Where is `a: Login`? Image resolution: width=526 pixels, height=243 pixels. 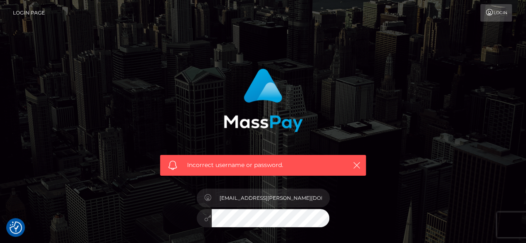 a: Login is located at coordinates (496, 13).